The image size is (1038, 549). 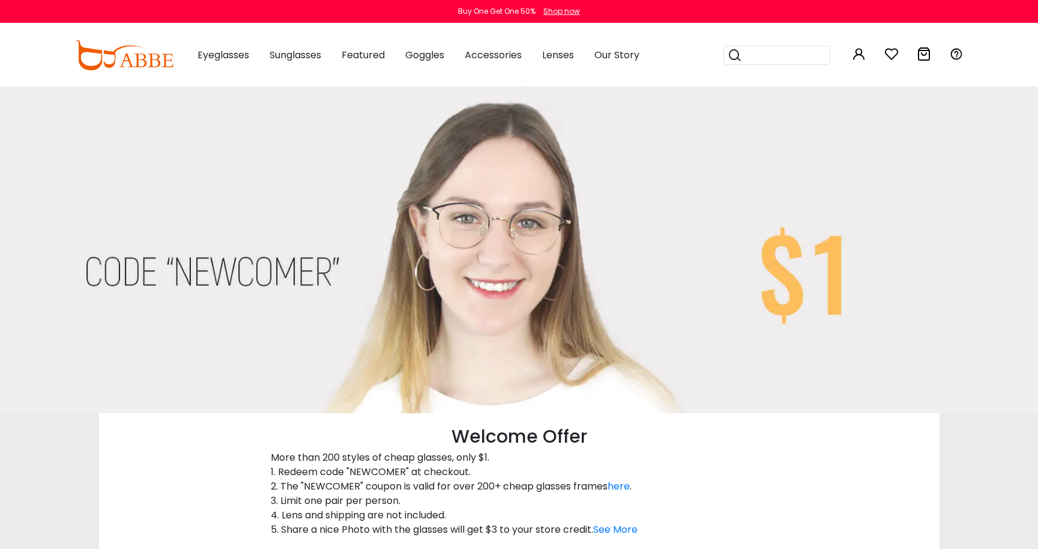 I want to click on div: Buy One Get One 50%, so click(x=496, y=11).